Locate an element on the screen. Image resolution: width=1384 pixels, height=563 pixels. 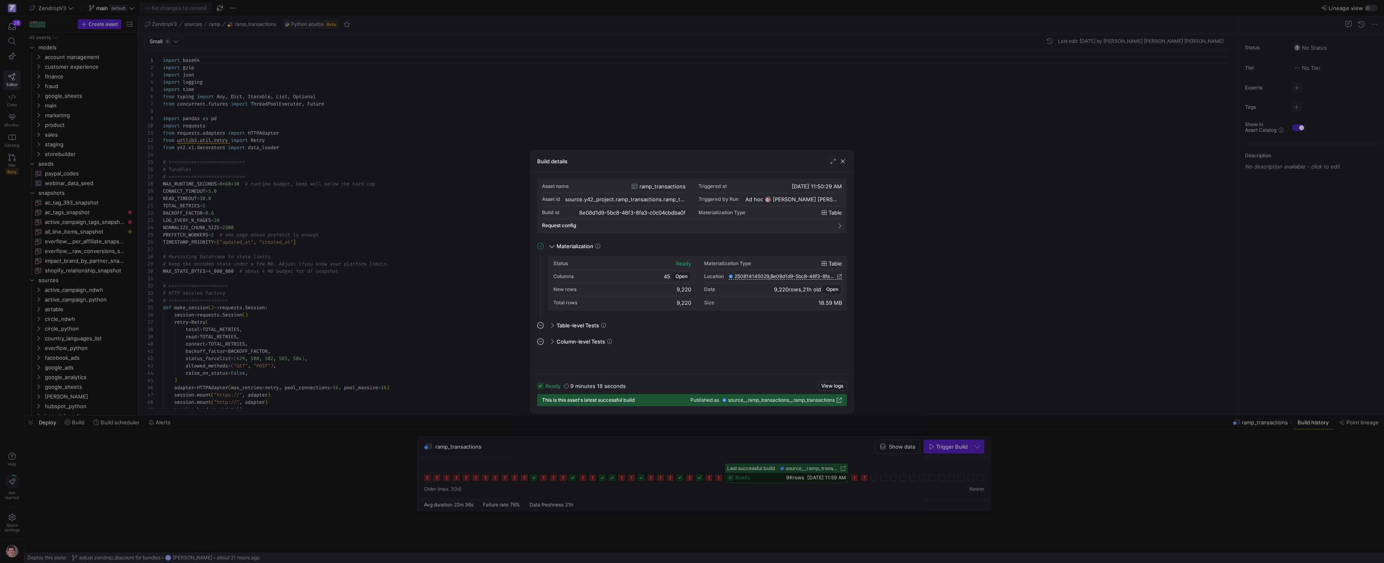
div: source.y42_project.ramp_transactions.ramp_transactions is located at coordinates (625, 199).